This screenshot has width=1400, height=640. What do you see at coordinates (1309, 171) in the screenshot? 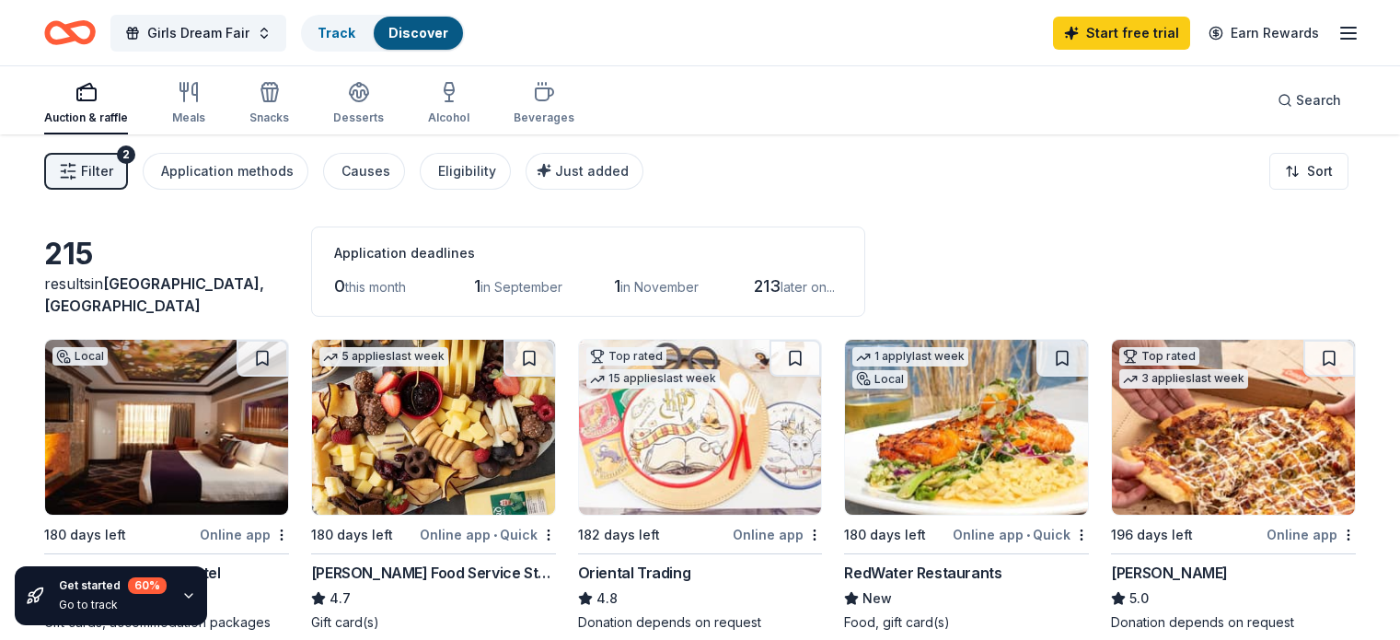
I see `button: Sort` at bounding box center [1309, 171].